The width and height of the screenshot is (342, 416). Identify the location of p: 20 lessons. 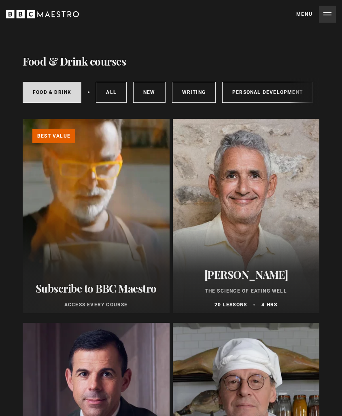
(231, 305).